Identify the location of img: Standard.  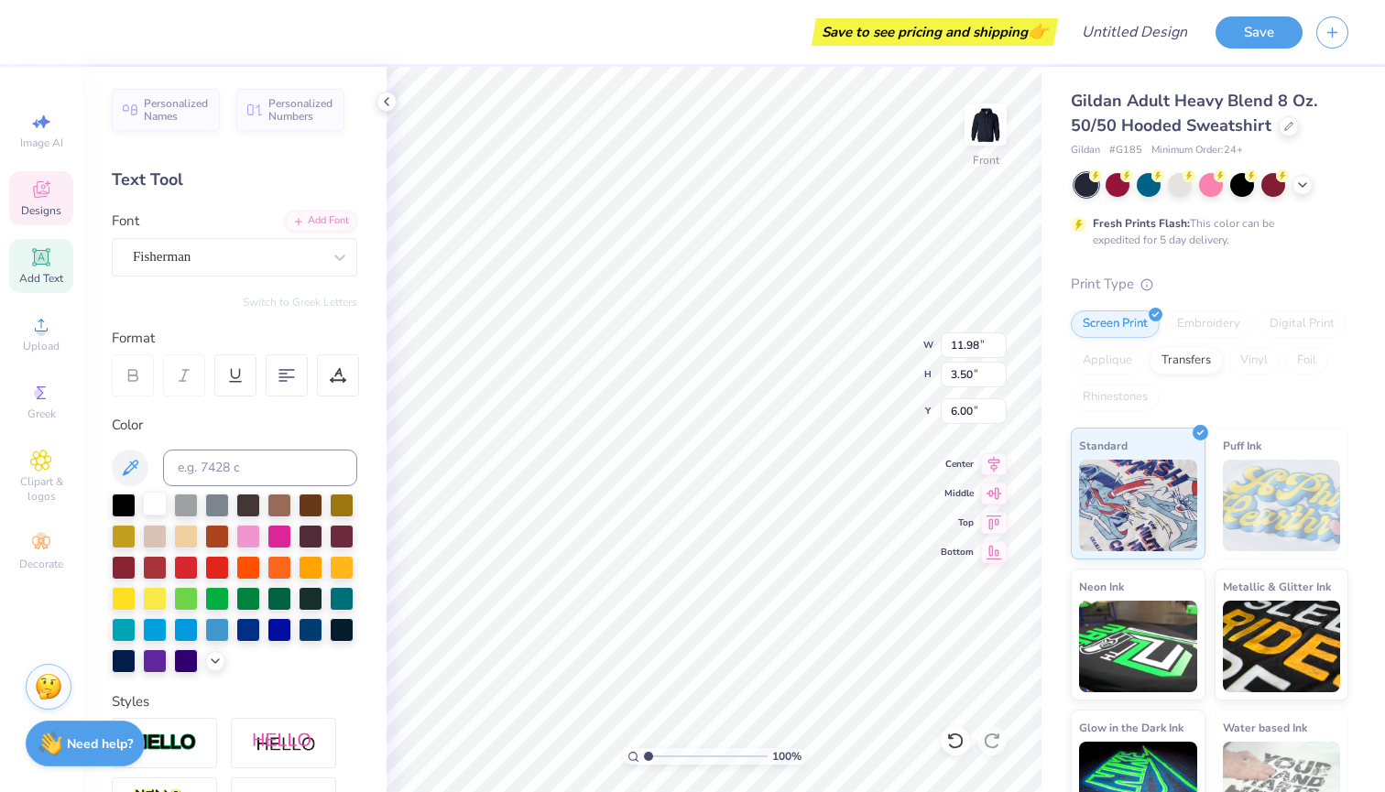
(1137, 506).